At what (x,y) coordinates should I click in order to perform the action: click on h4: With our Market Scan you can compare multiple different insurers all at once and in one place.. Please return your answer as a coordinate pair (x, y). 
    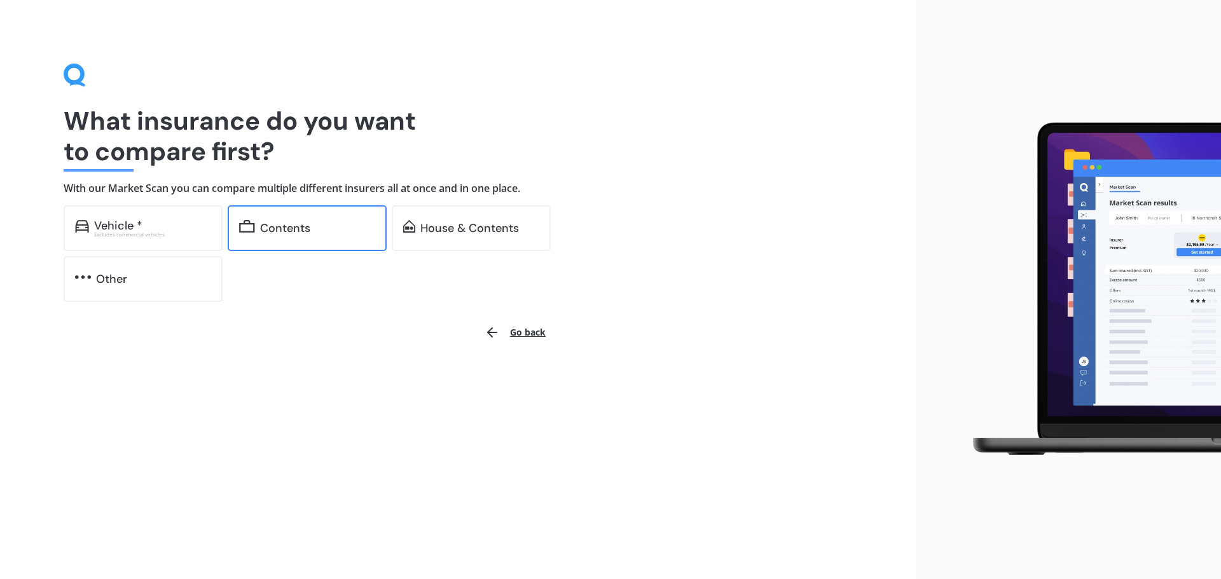
    Looking at the image, I should click on (458, 188).